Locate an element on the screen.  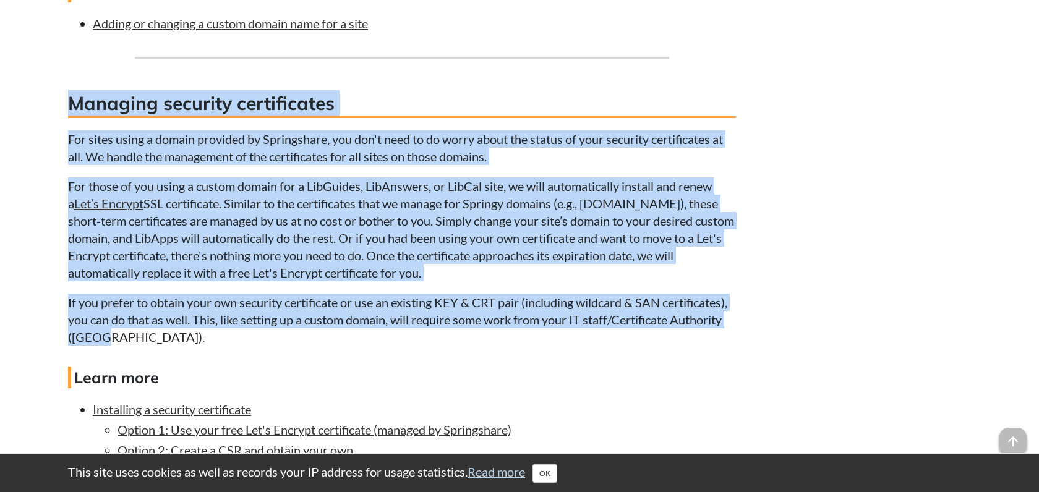
a: Option 1: Use your free Let's Encrypt certificate (managed by Springshare) is located at coordinates (314, 430).